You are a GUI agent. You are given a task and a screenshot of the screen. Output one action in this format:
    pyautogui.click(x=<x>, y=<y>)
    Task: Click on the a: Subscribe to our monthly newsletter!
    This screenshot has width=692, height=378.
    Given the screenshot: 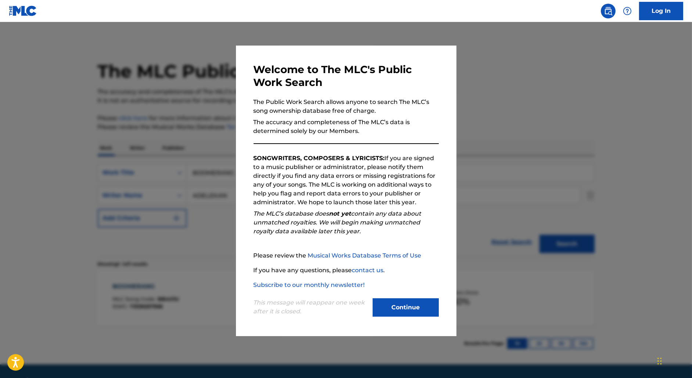 What is the action you would take?
    pyautogui.click(x=309, y=285)
    